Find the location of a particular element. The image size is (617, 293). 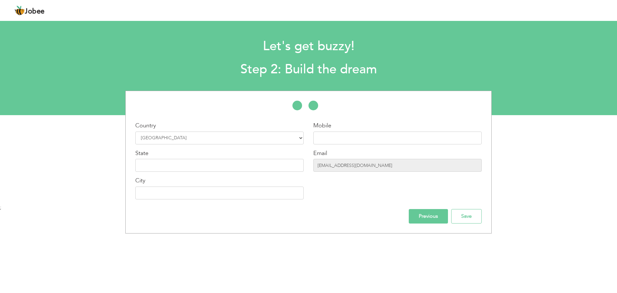

label: Mobile is located at coordinates (322, 126).